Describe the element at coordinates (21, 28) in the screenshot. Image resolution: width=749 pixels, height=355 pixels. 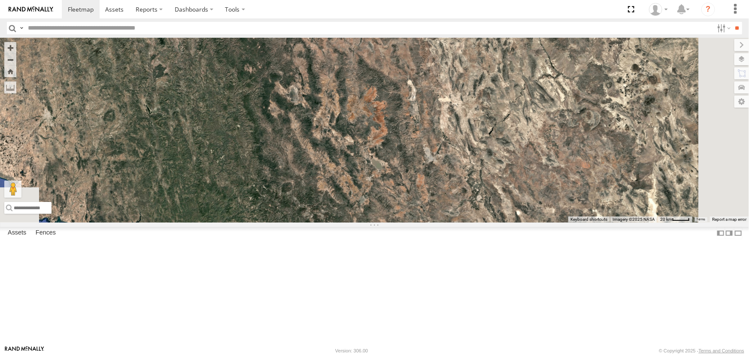
I see `label: Search Query` at that location.